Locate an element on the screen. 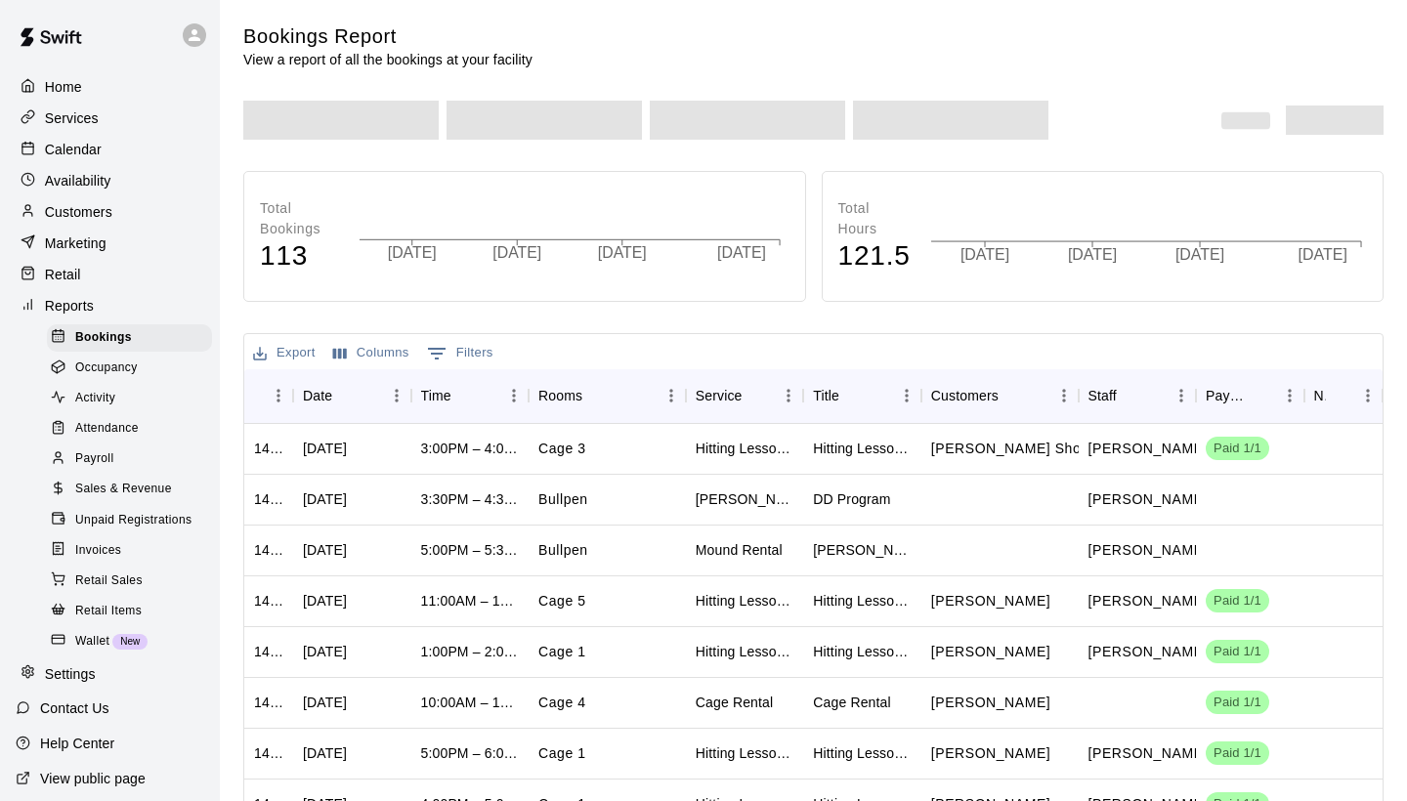 The image size is (1407, 801). div: DD Program is located at coordinates (851, 499).